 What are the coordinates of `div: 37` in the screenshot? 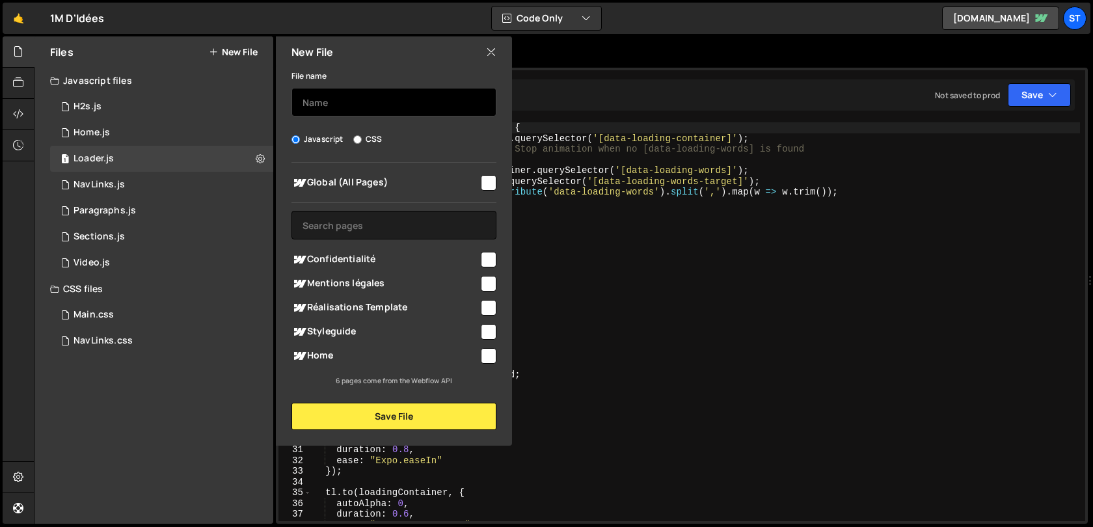 It's located at (295, 514).